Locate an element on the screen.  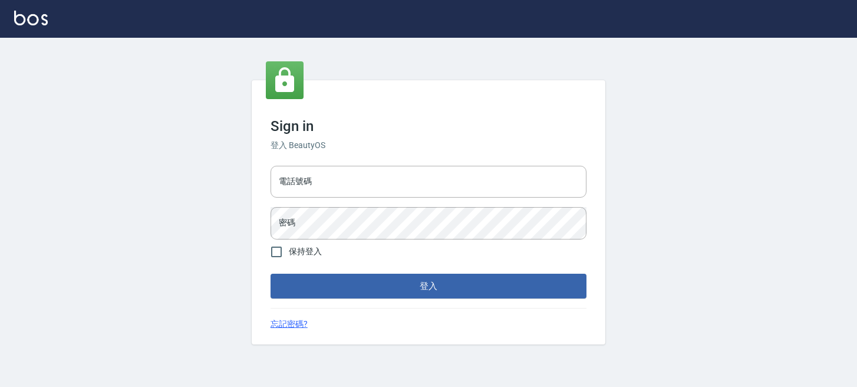
button: 登入 is located at coordinates (429, 286).